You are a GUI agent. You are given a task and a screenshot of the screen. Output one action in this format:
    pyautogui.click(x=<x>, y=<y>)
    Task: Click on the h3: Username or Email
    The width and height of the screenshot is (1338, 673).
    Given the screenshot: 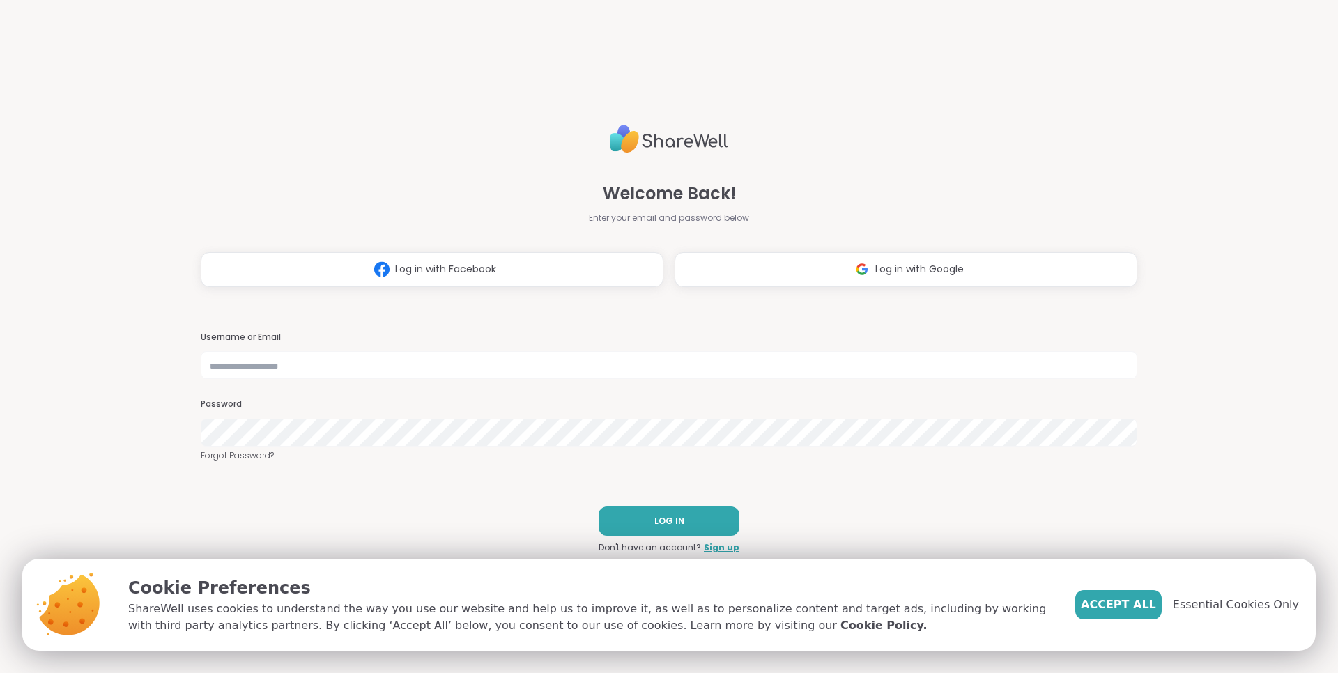 What is the action you would take?
    pyautogui.click(x=669, y=337)
    